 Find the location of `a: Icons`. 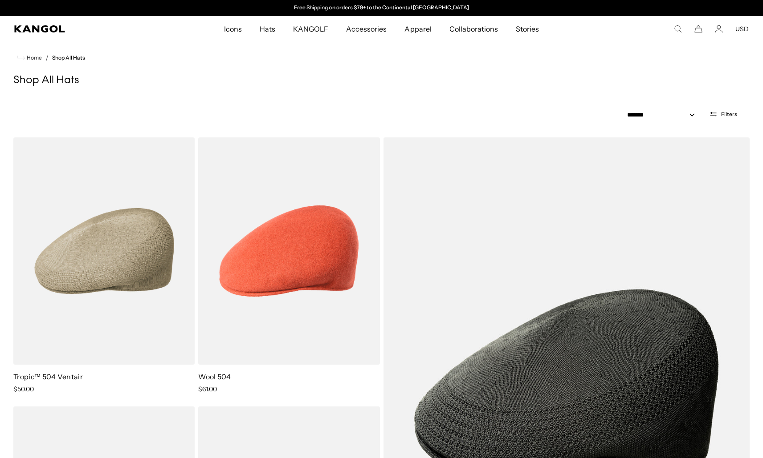

a: Icons is located at coordinates (233, 29).